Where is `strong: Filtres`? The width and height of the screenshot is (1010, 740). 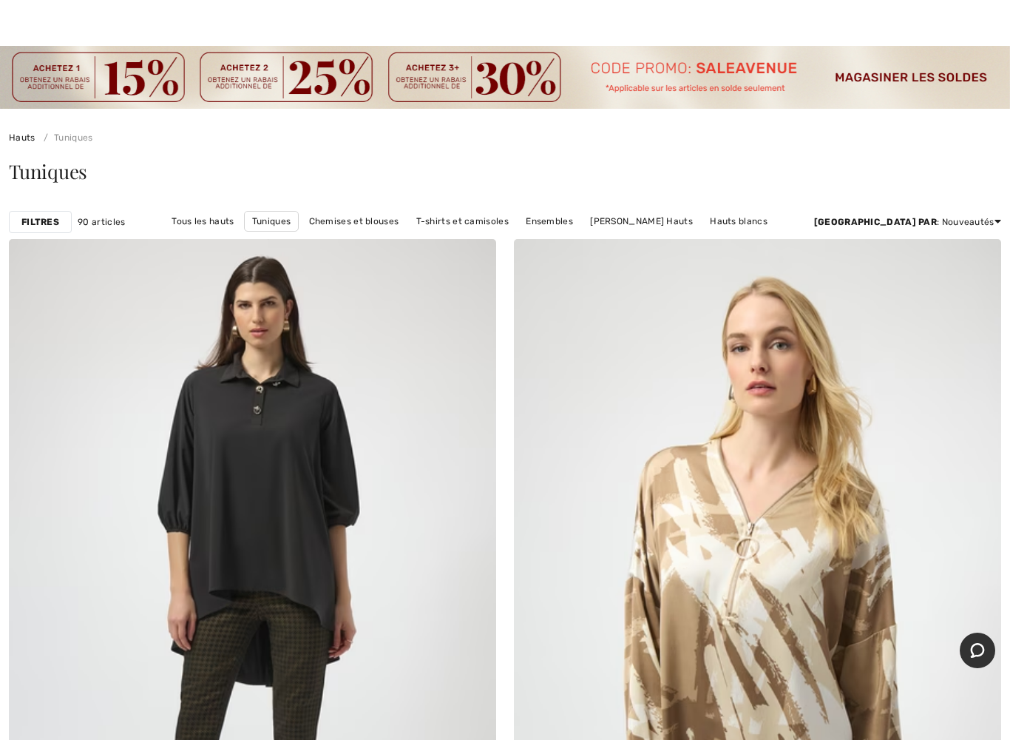 strong: Filtres is located at coordinates (40, 222).